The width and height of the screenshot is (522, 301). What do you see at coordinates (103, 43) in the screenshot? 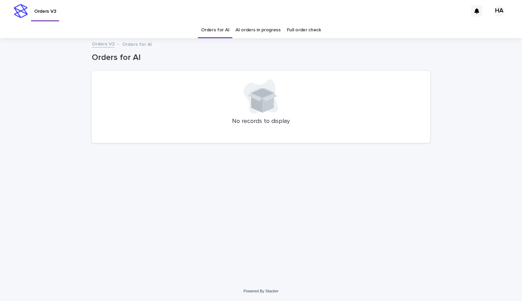
I see `a: Orders V3` at bounding box center [103, 43].